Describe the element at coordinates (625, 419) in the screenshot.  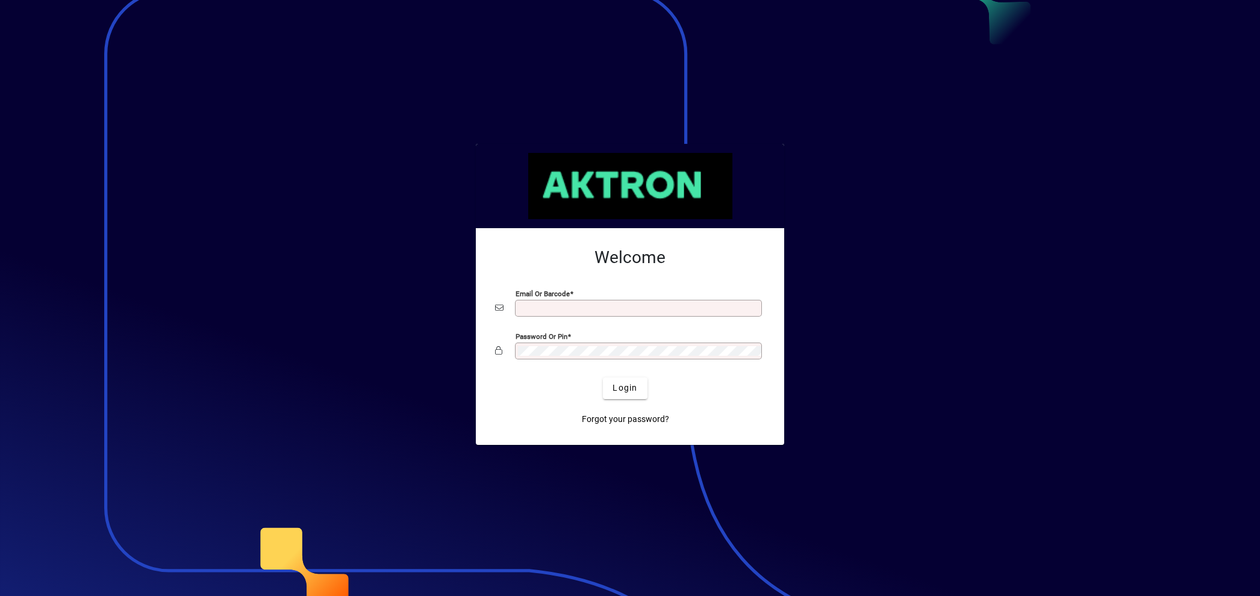
I see `span: Forgot your password?` at that location.